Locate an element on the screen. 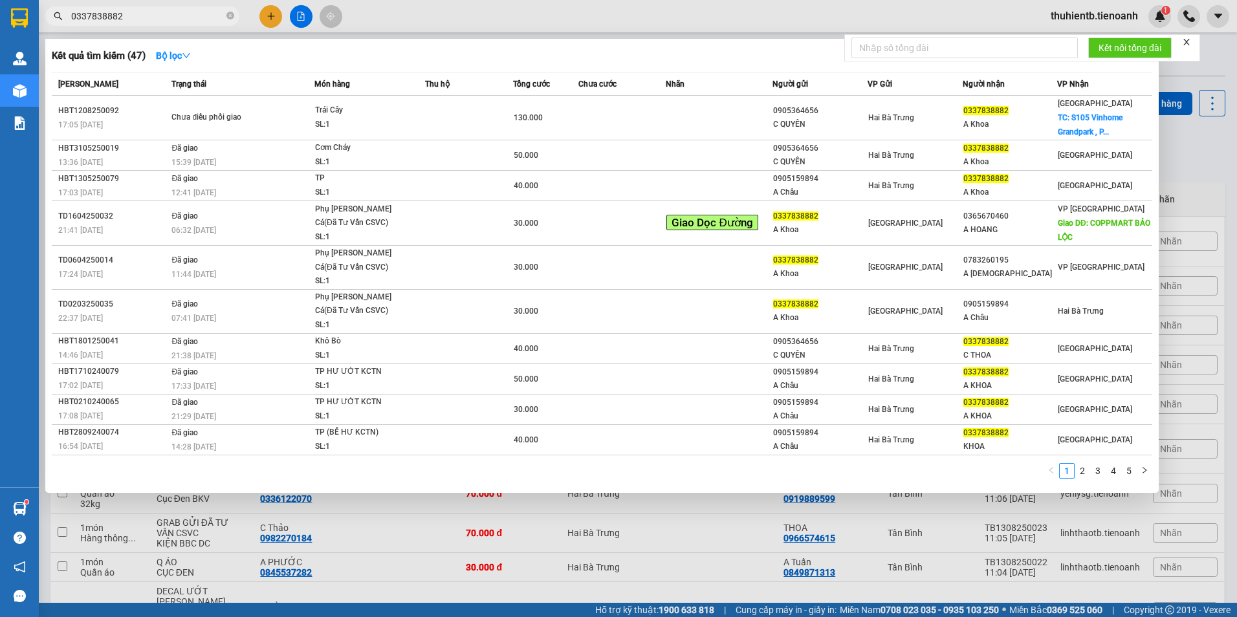 Image resolution: width=1237 pixels, height=617 pixels. li: 3 is located at coordinates (1098, 471).